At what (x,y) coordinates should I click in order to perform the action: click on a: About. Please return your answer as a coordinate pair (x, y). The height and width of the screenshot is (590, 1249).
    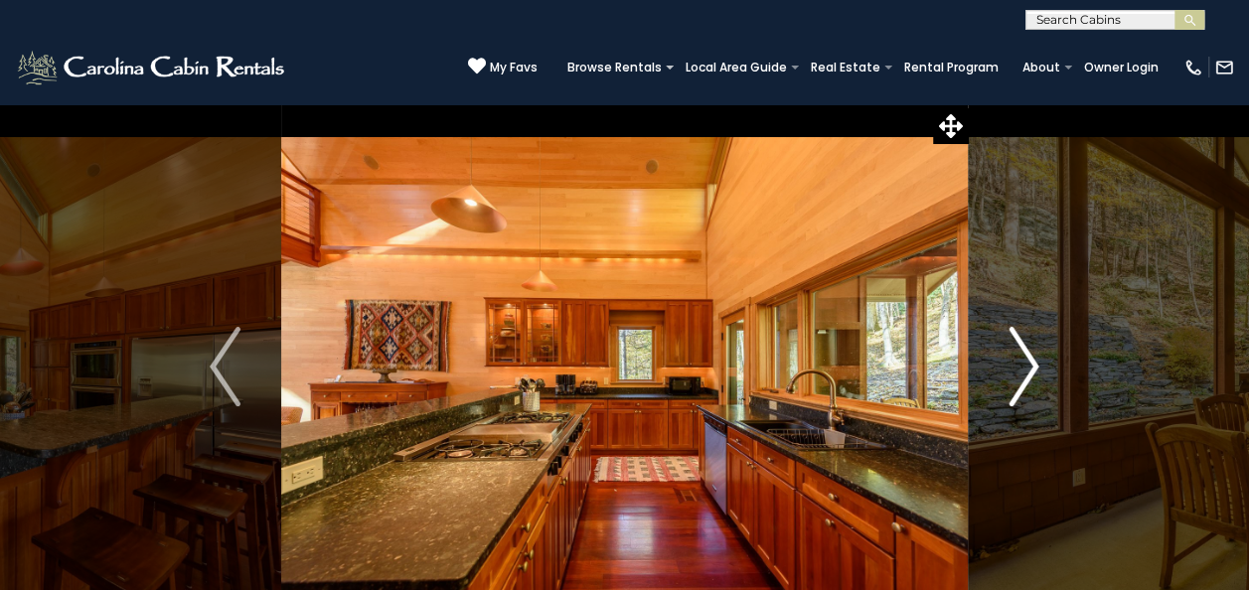
    Looking at the image, I should click on (1042, 68).